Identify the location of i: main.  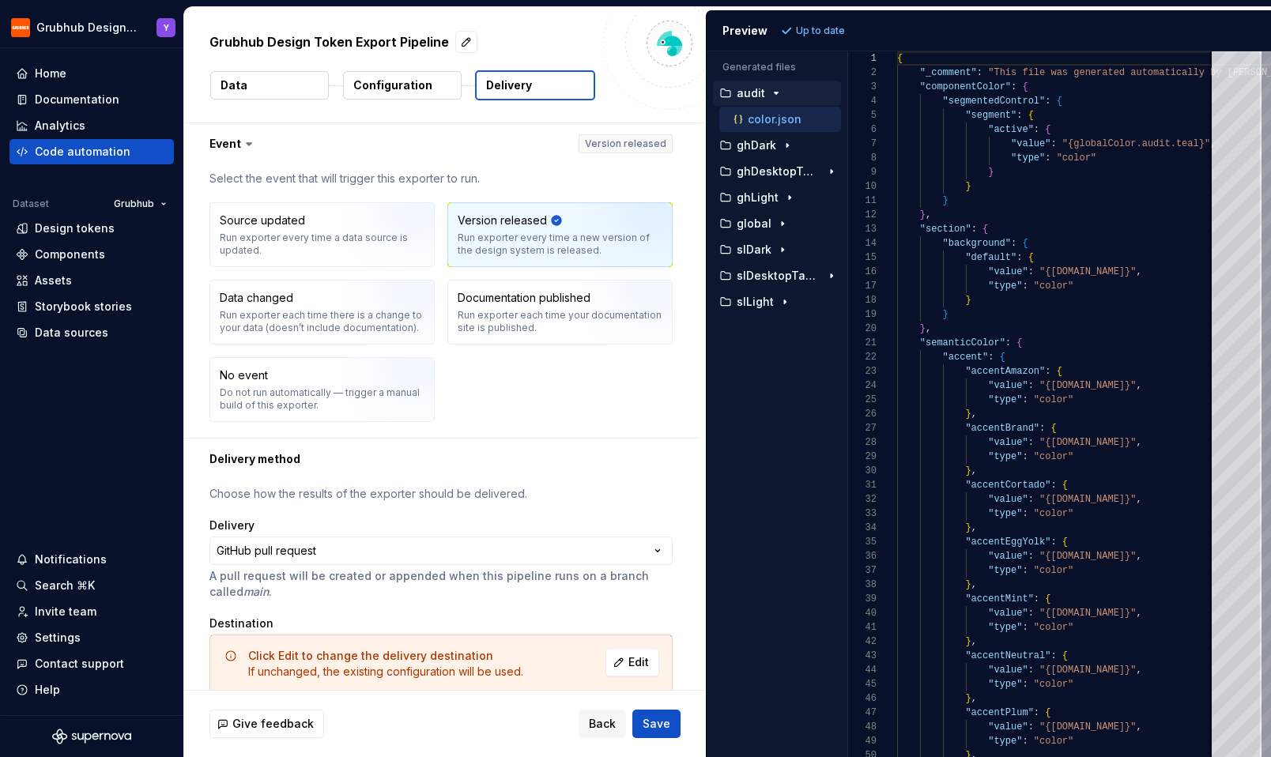
(256, 591).